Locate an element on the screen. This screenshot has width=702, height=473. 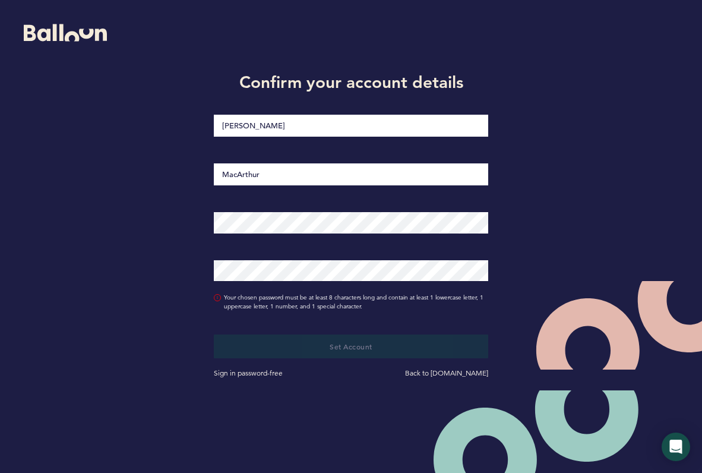
input: Password is located at coordinates (351, 223).